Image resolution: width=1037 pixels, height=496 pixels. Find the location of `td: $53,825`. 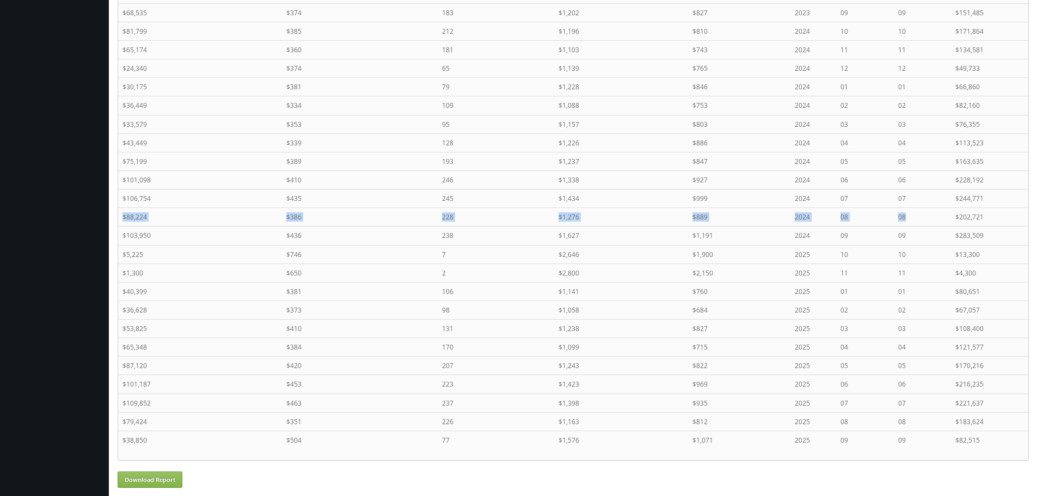

td: $53,825 is located at coordinates (200, 329).